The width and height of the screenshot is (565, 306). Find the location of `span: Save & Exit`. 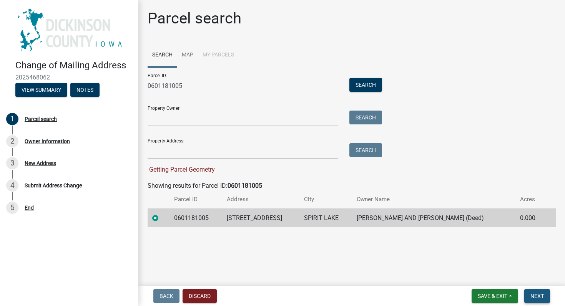

span: Save & Exit is located at coordinates (492, 296).